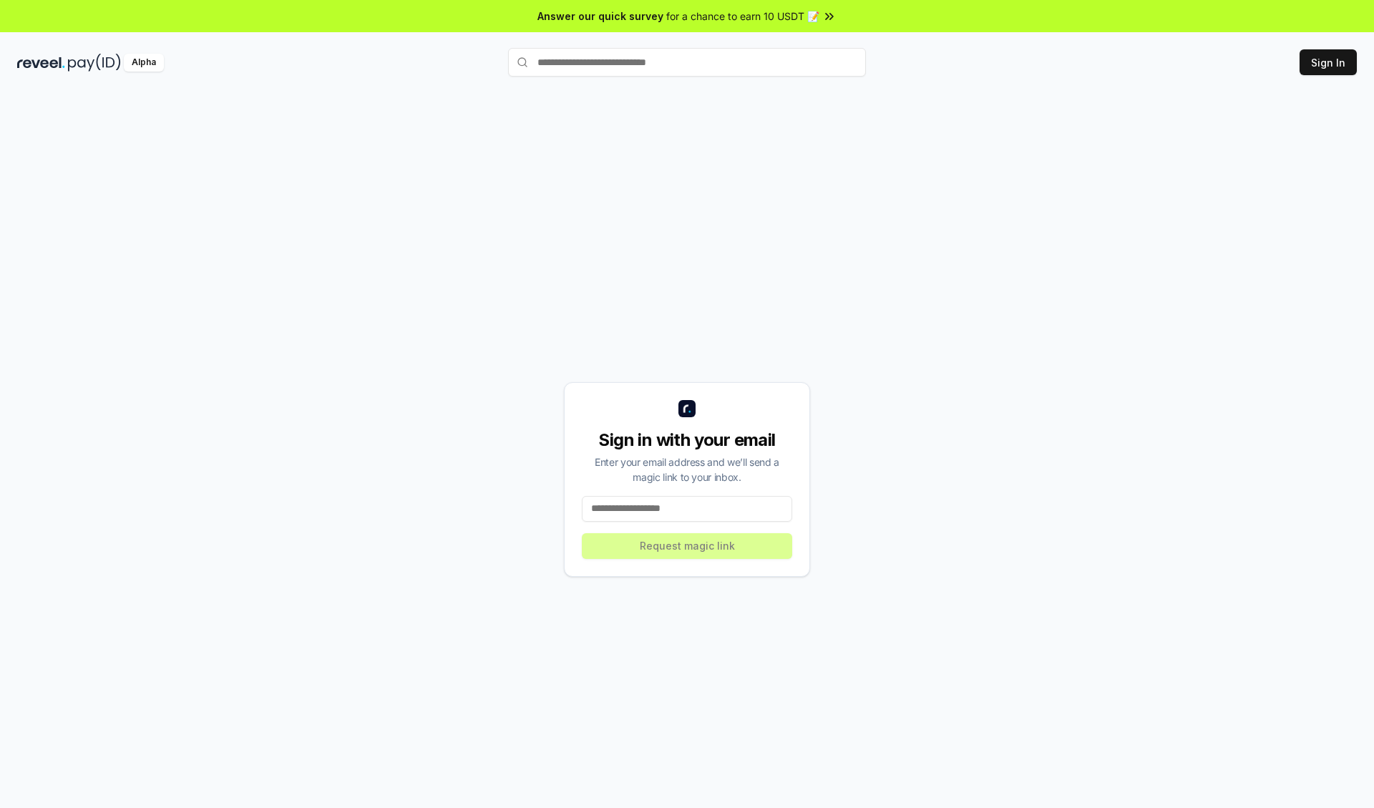 Image resolution: width=1374 pixels, height=808 pixels. I want to click on img: reveel_dark, so click(41, 62).